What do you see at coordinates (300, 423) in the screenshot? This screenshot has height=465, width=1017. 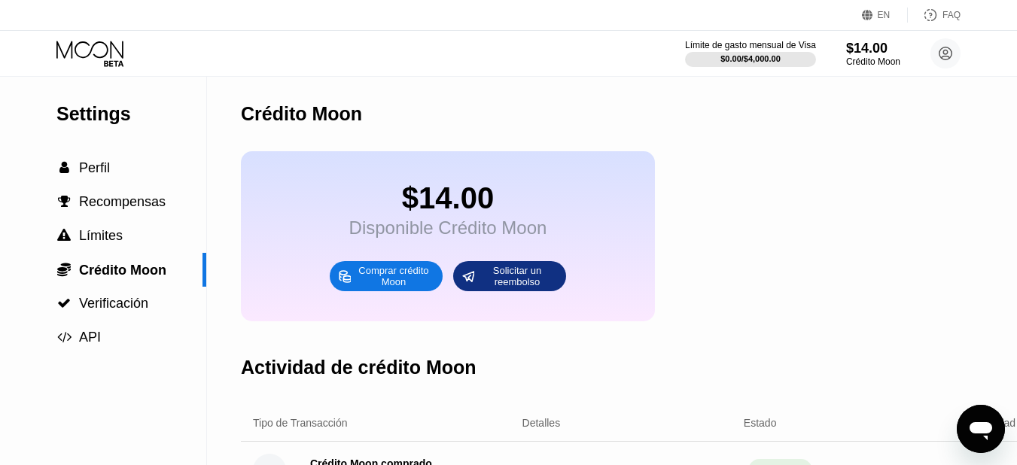 I see `div: Tipo de Transacción` at bounding box center [300, 423].